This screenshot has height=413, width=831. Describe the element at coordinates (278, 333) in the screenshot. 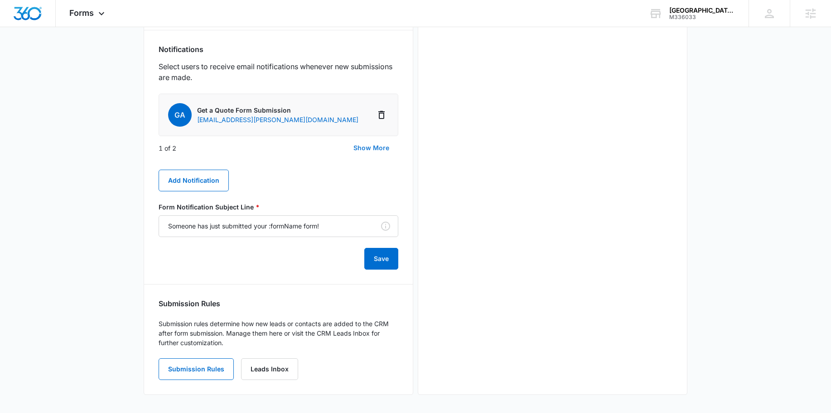

I see `p: Submission rules determine how new leads or contacts are added to the CRM after form submission. ...` at that location.